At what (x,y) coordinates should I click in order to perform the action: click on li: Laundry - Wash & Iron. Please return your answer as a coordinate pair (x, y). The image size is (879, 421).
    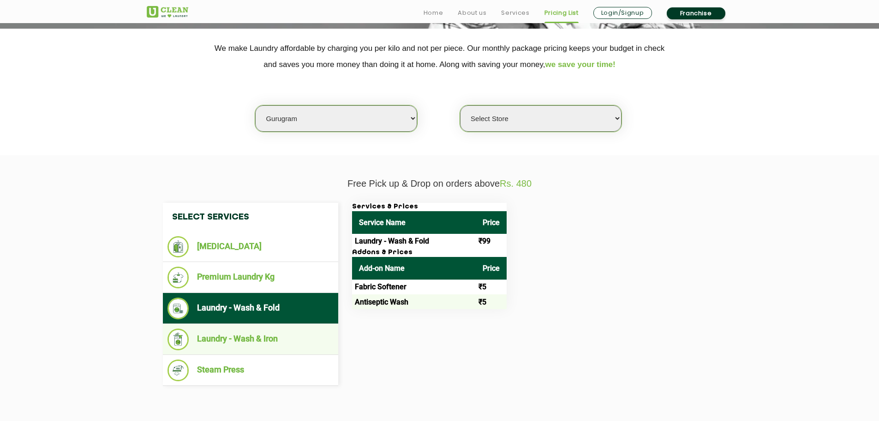
    Looking at the image, I should click on (251, 339).